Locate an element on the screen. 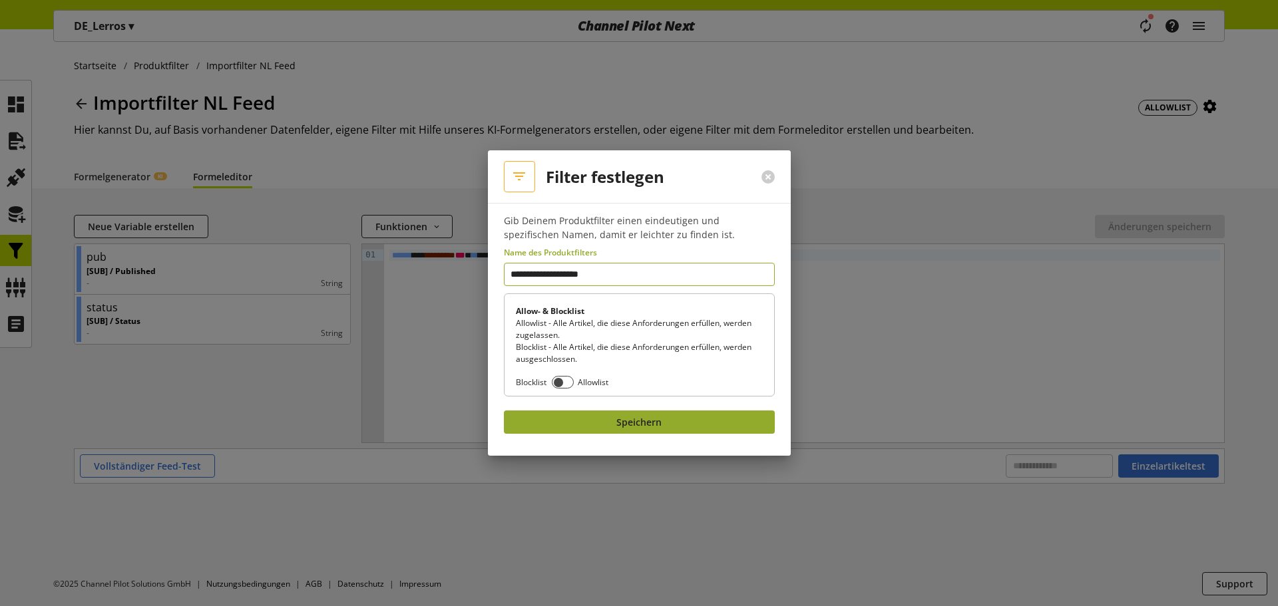 This screenshot has height=606, width=1278. span: Speichern is located at coordinates (639, 422).